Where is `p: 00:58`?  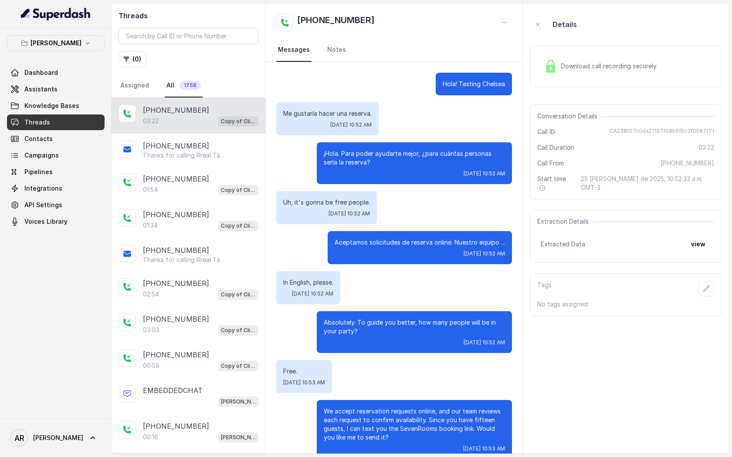
p: 00:58 is located at coordinates (151, 366).